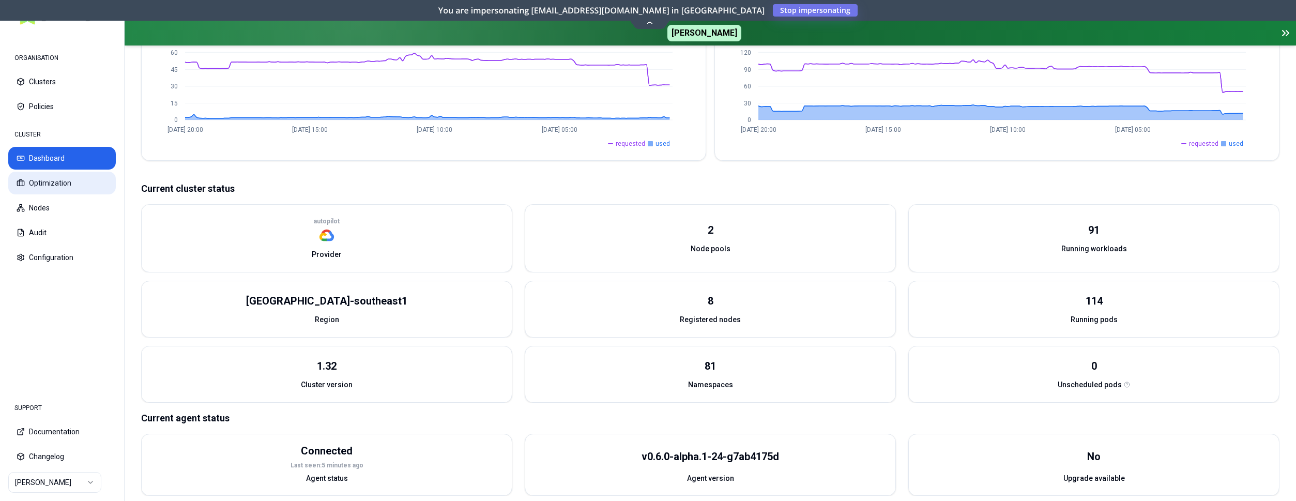 Image resolution: width=1296 pixels, height=501 pixels. What do you see at coordinates (62, 134) in the screenshot?
I see `div: CLUSTER` at bounding box center [62, 134].